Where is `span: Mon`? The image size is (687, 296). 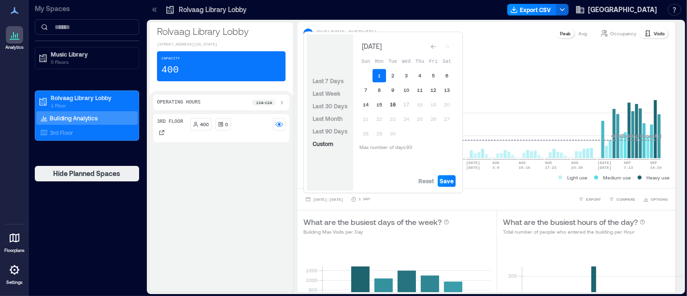
span: Mon is located at coordinates (379, 61).